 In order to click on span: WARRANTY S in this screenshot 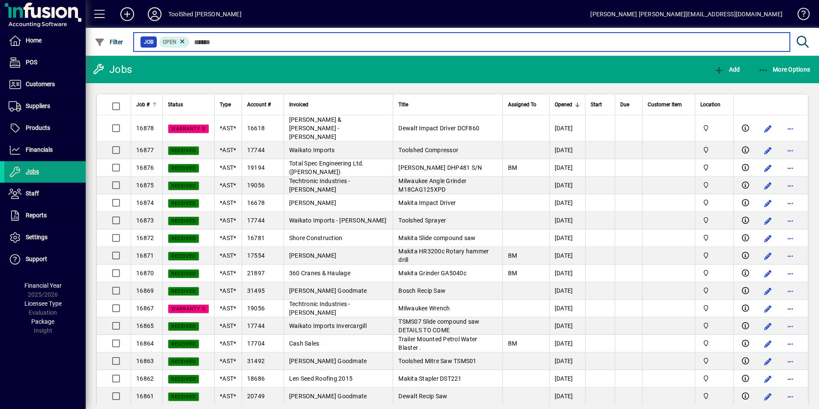, I will do `click(189, 129)`.